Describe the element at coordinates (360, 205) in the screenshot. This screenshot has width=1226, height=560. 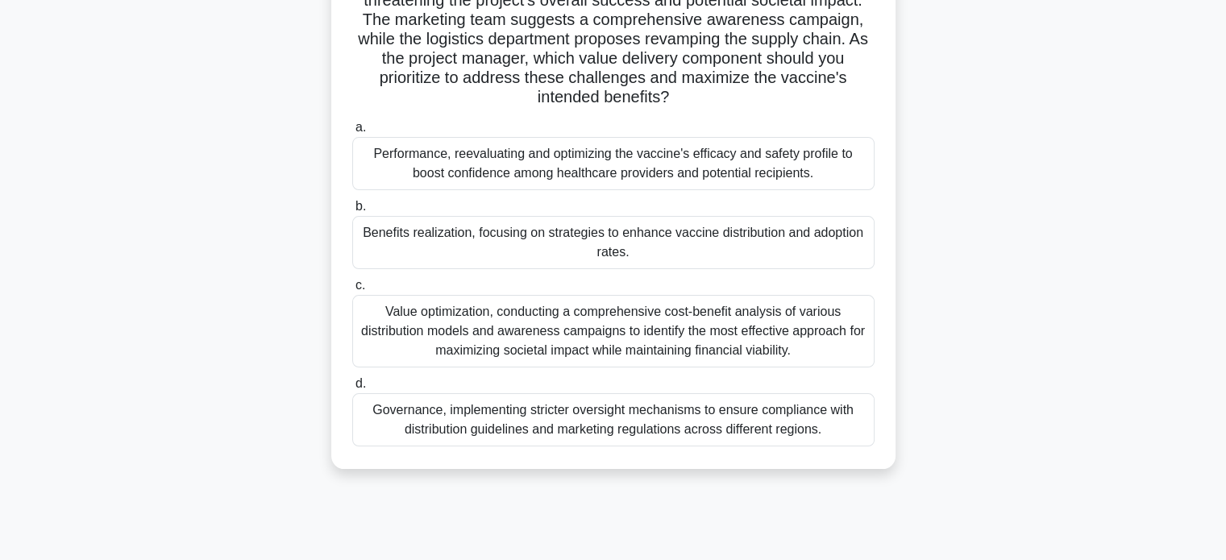
I see `span: b.` at that location.